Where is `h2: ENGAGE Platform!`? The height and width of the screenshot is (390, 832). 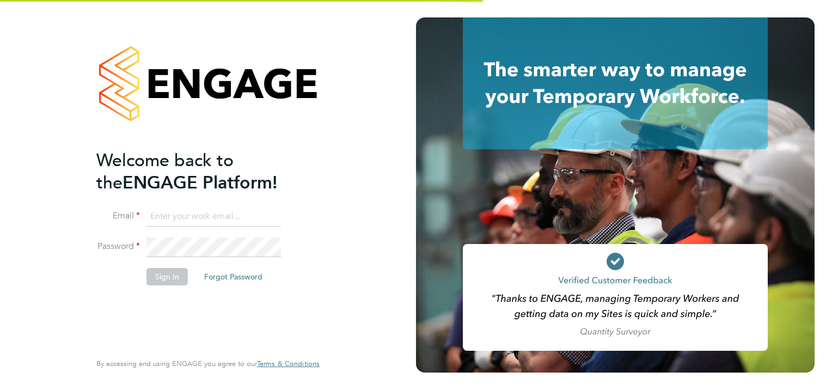
h2: ENGAGE Platform! is located at coordinates (202, 171).